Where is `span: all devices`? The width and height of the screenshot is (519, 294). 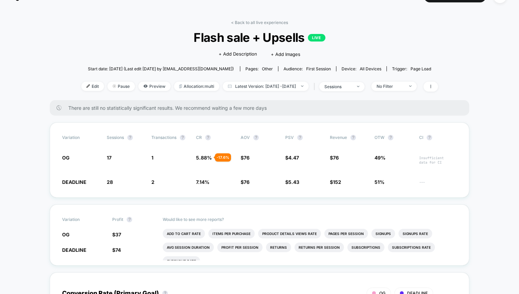 span: all devices is located at coordinates (371, 69).